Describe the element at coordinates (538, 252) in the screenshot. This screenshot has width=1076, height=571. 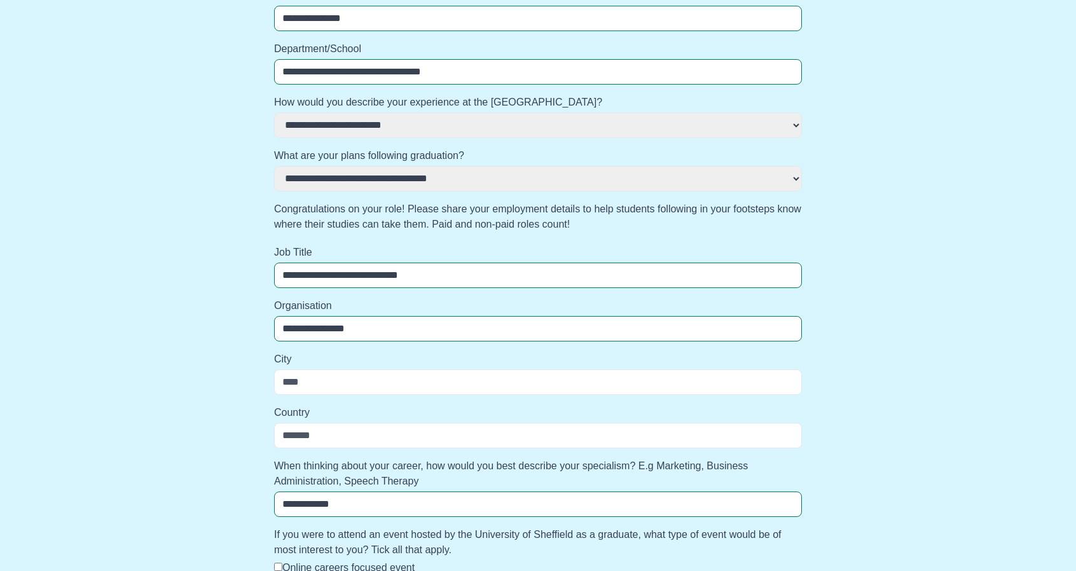
I see `label: Job Title` at that location.